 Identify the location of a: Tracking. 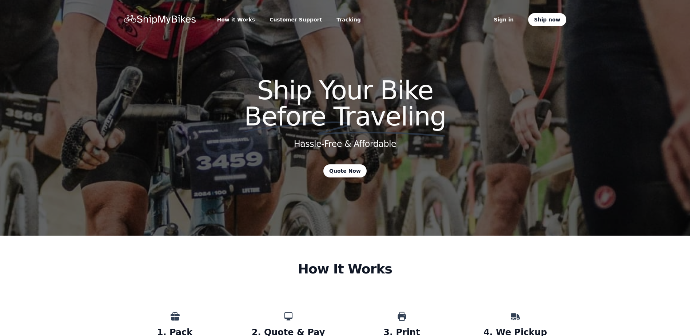
(349, 20).